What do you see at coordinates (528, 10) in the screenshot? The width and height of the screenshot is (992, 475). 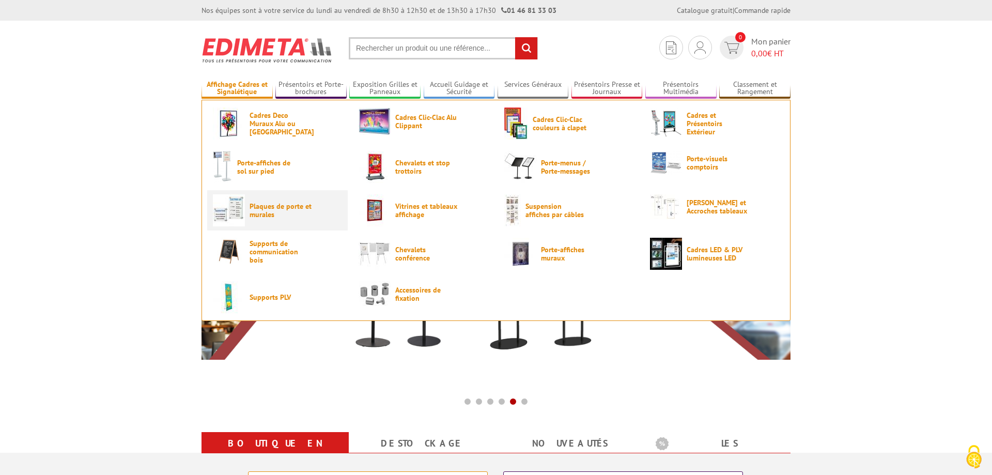 I see `strong: 01 46 81 33 03` at bounding box center [528, 10].